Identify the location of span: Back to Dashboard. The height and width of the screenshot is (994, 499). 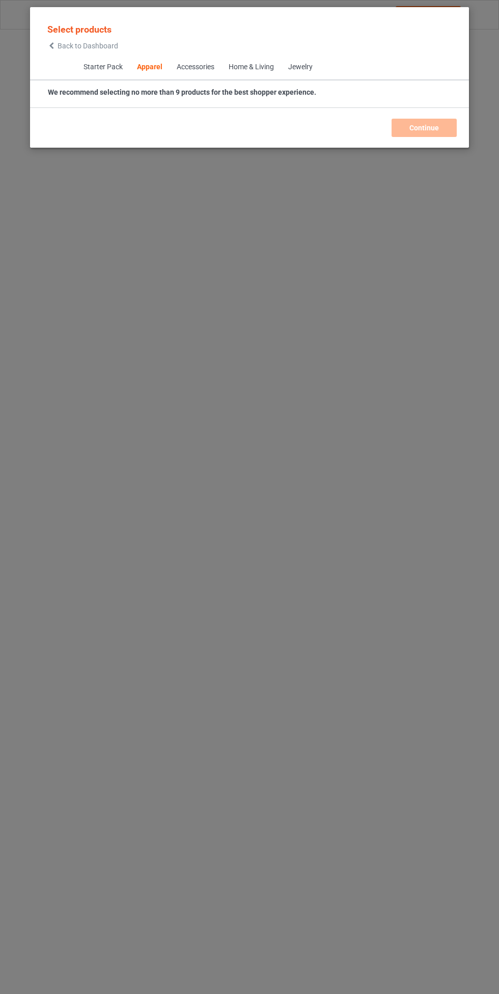
(88, 46).